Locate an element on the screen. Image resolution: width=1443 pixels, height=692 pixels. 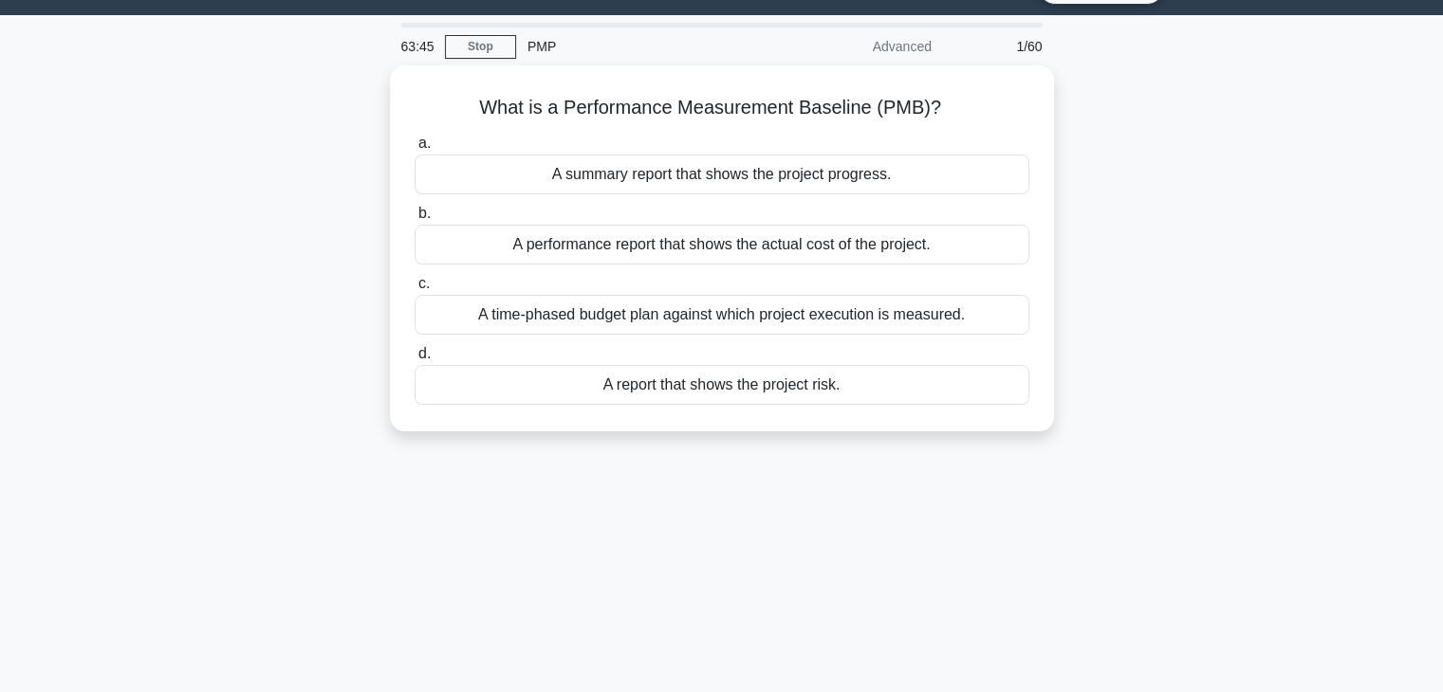
h5: What is a Performance Measurement Baseline (PMB)? is located at coordinates (722, 108).